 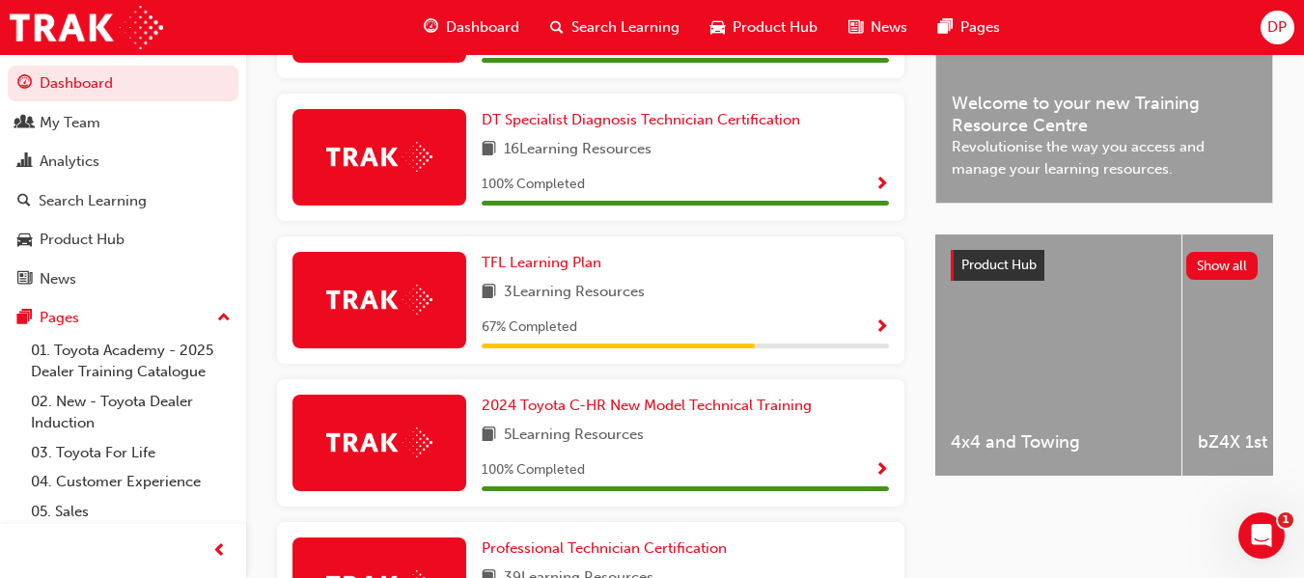 I want to click on a: guage-iconDashboard, so click(x=471, y=27).